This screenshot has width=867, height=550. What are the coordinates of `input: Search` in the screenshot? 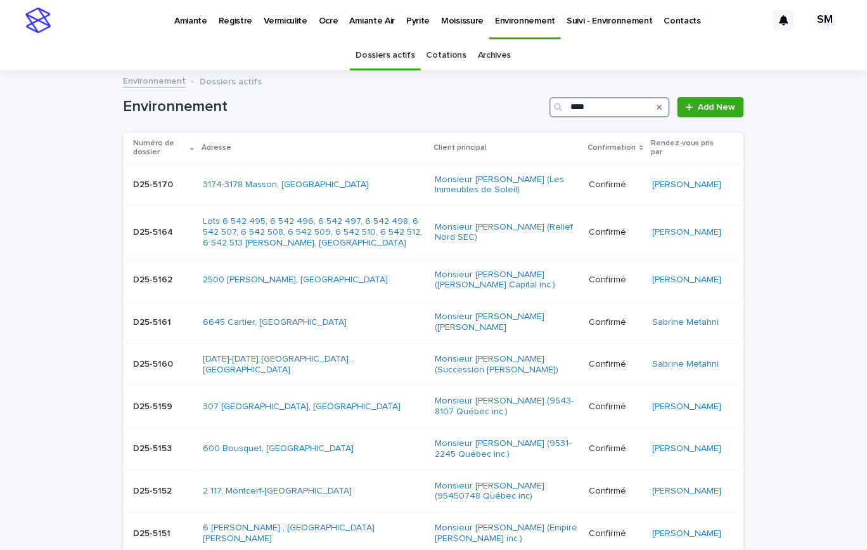 It's located at (610, 107).